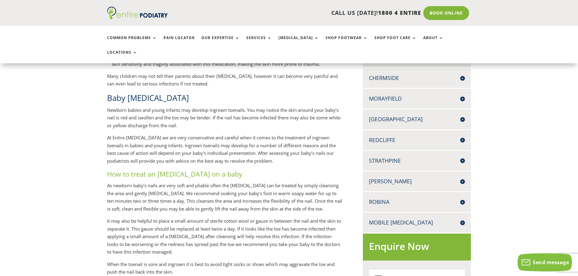 The width and height of the screenshot is (578, 276). I want to click on a: Shop Footwear, so click(346, 42).